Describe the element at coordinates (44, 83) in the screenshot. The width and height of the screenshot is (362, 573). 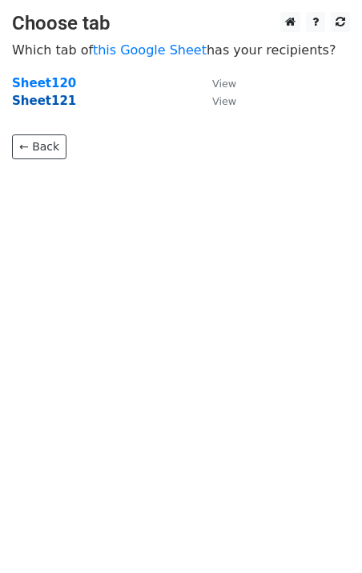
I see `a: Sheet120` at that location.